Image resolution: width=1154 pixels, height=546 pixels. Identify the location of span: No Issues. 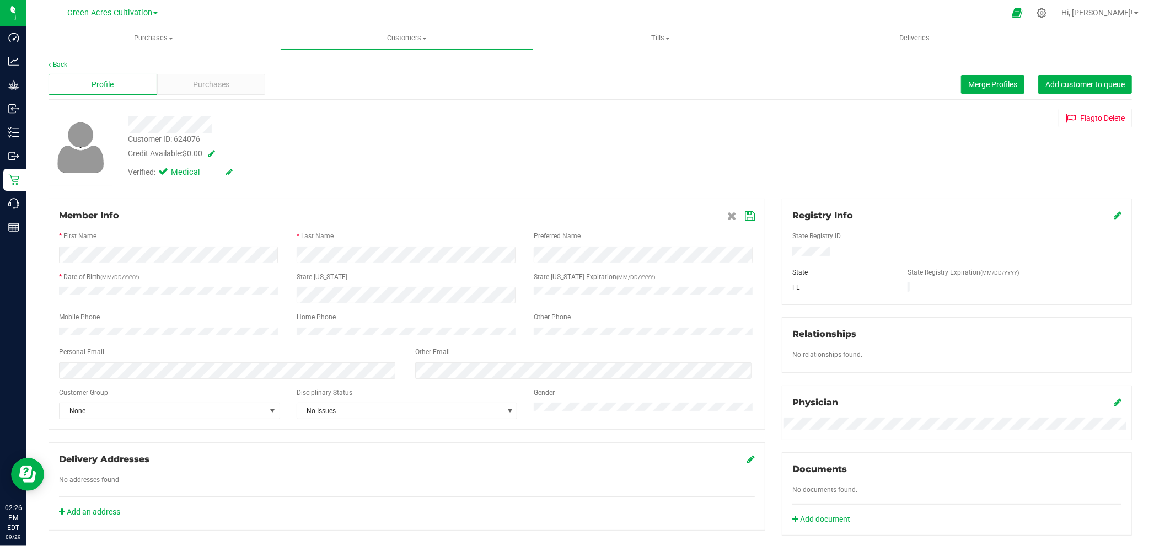
(400, 411).